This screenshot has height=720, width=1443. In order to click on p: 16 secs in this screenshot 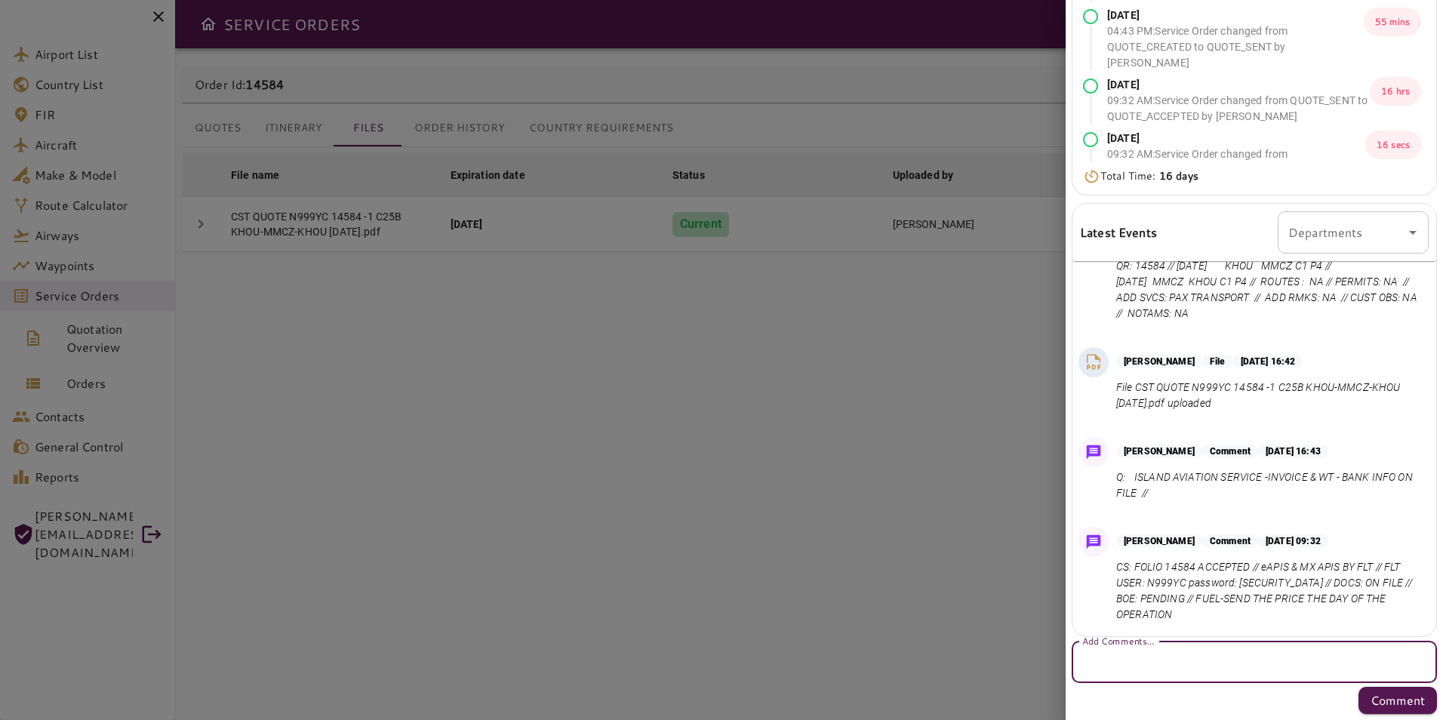, I will do `click(1393, 145)`.